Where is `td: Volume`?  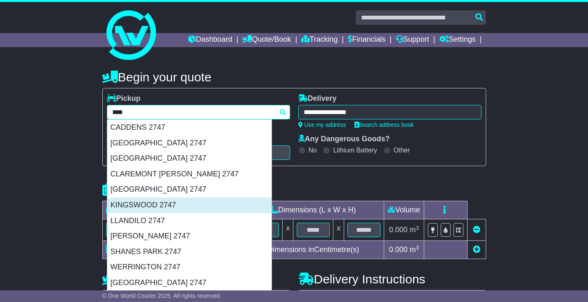
td: Volume is located at coordinates (404, 210).